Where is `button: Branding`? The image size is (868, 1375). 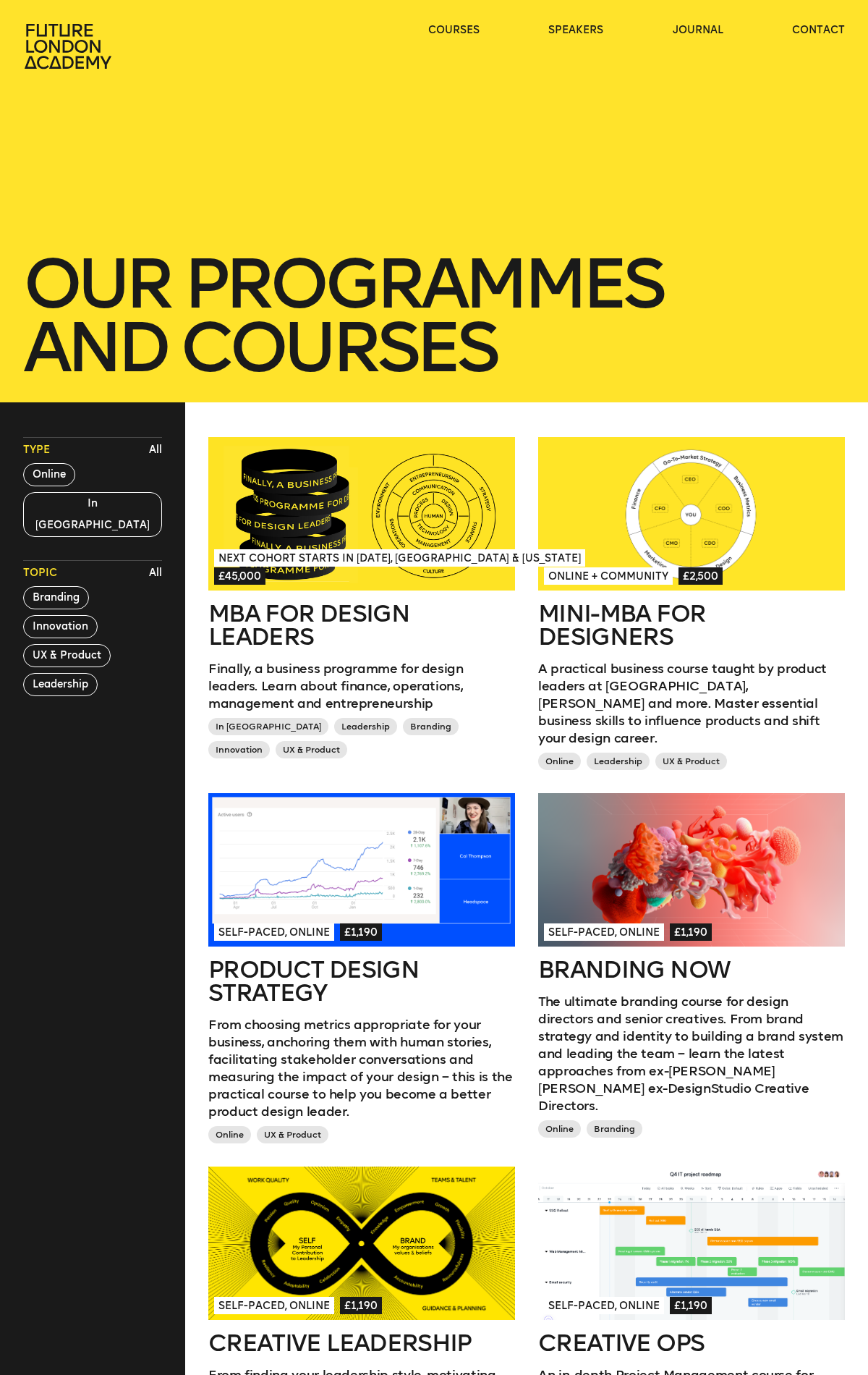
button: Branding is located at coordinates (56, 598).